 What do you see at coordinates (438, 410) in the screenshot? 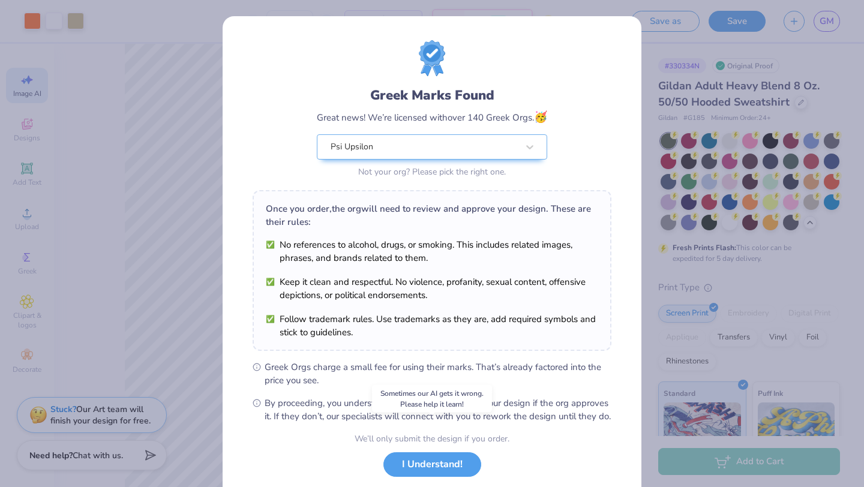
I see `span: By proceeding, you understand that we can only print your design if the org approves it. If they ...` at bounding box center [438, 410].